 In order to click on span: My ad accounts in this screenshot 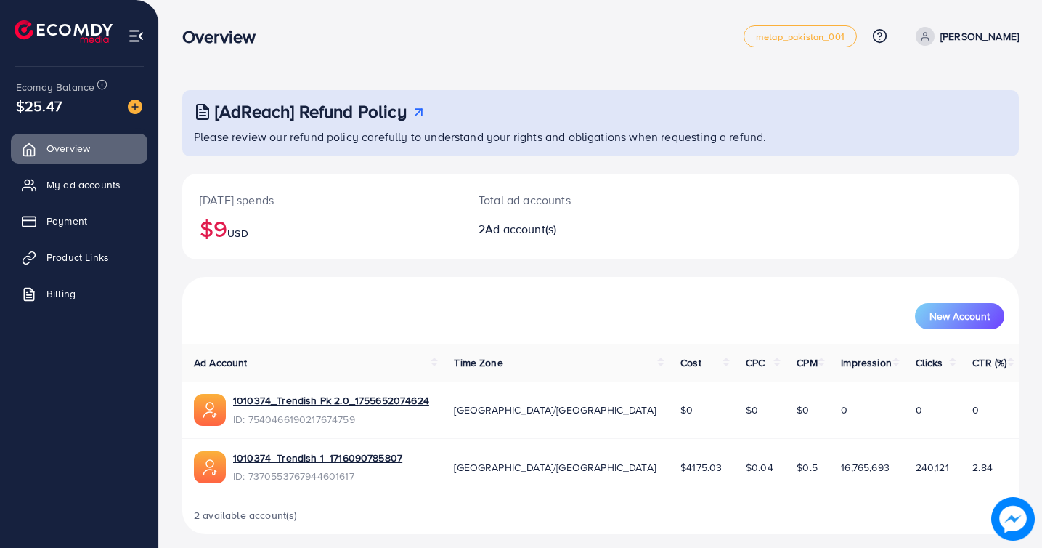, I will do `click(84, 184)`.